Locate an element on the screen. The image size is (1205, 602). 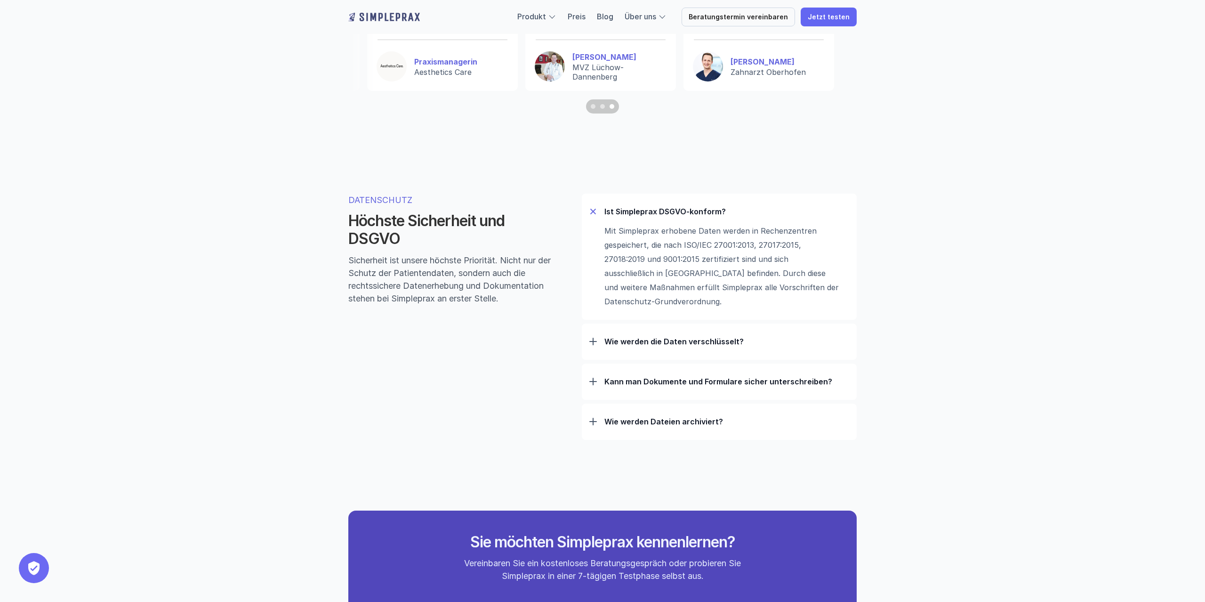
a: Preis is located at coordinates (577, 16).